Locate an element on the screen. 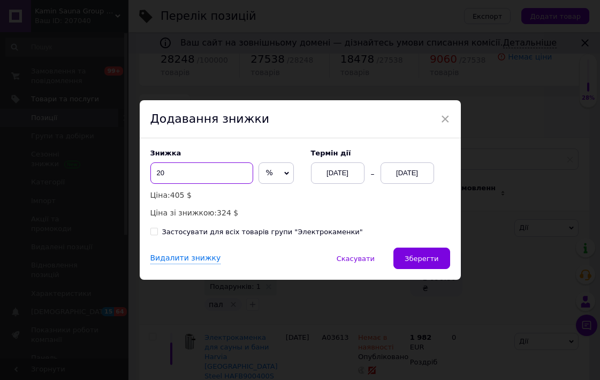  span: Знижка is located at coordinates (166, 153).